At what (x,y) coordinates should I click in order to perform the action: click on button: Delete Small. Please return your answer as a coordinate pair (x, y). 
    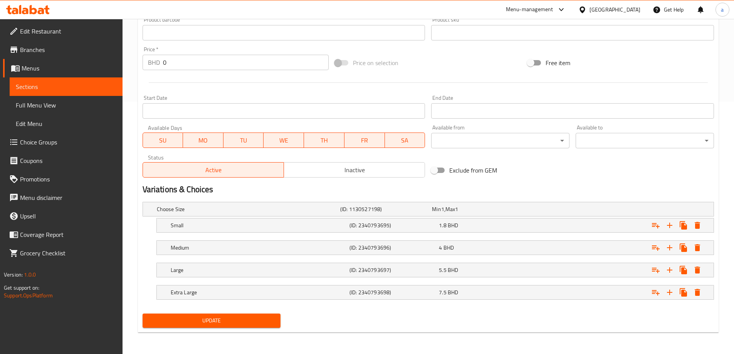
    Looking at the image, I should click on (697, 225).